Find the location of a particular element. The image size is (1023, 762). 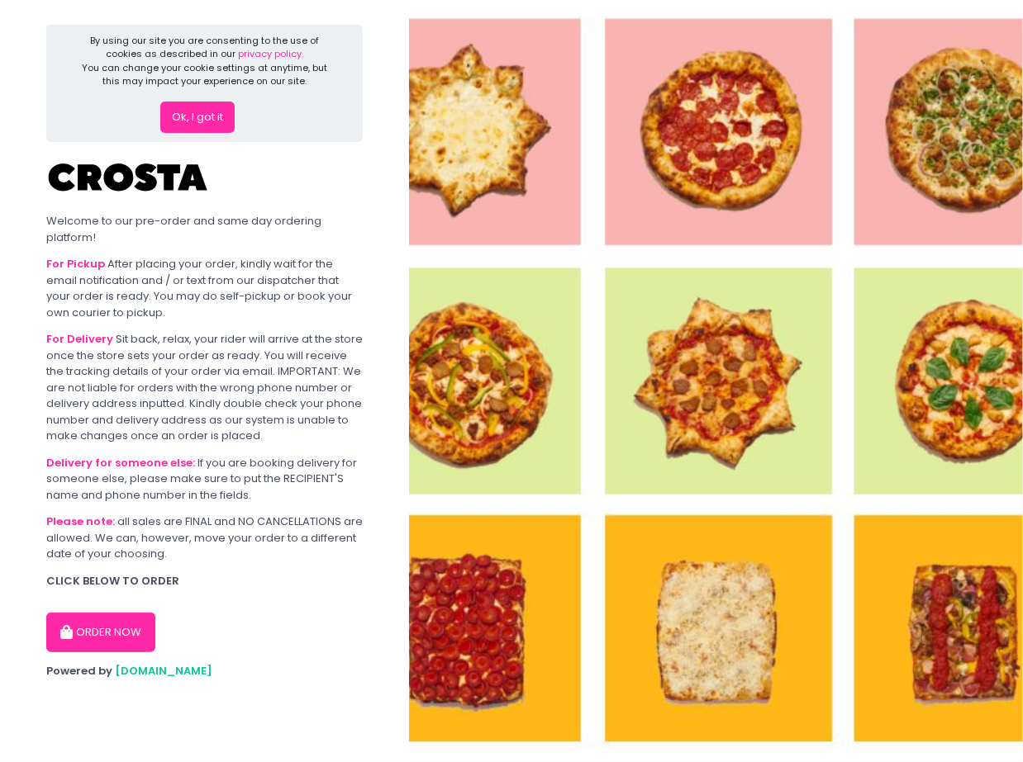

div: CLICK BELOW TO ORDER is located at coordinates (204, 582).